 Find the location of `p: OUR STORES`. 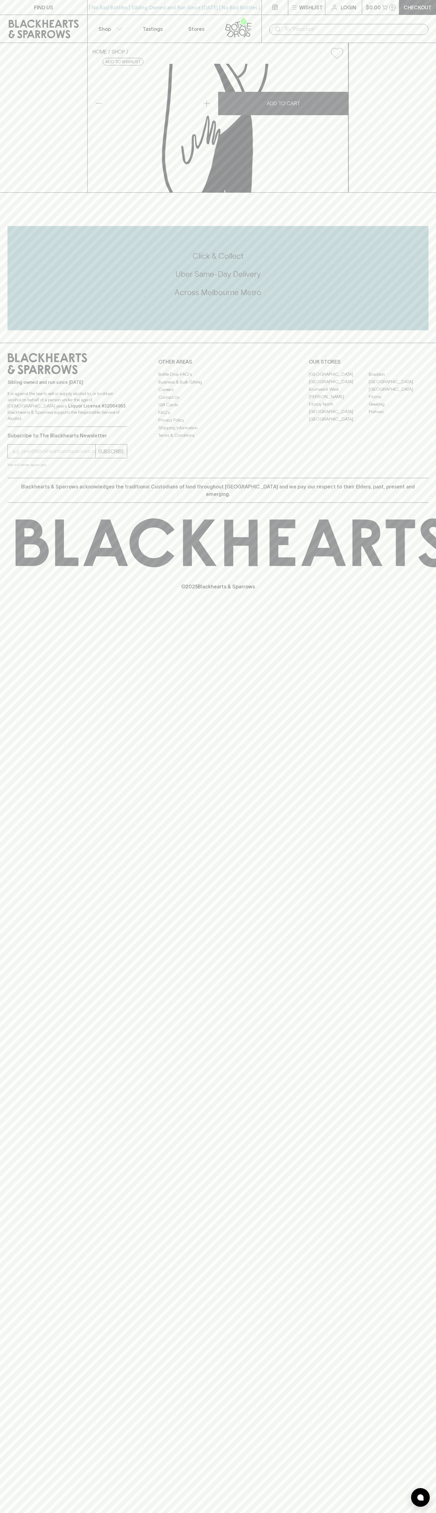

p: OUR STORES is located at coordinates (368, 362).